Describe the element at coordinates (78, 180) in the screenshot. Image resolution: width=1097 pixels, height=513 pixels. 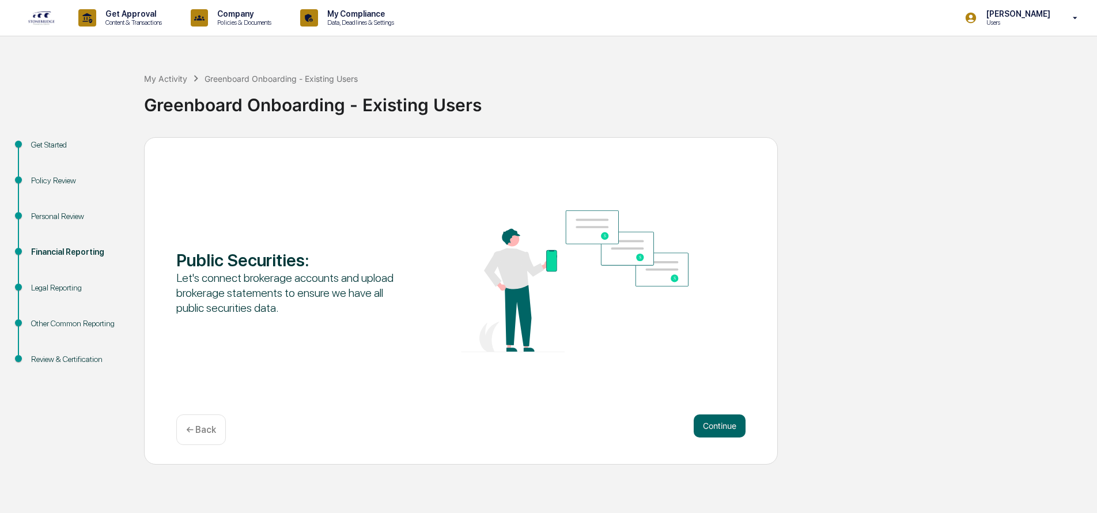
I see `div: Policy Review` at that location.